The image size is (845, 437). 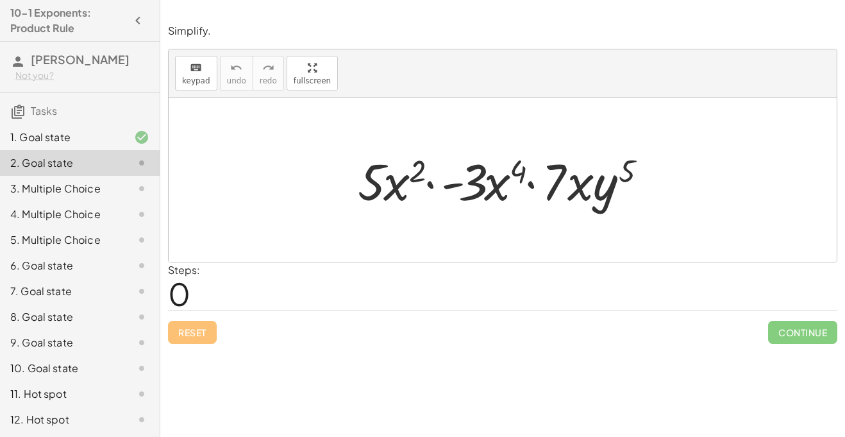 What do you see at coordinates (503, 31) in the screenshot?
I see `p: Simplify.` at bounding box center [503, 31].